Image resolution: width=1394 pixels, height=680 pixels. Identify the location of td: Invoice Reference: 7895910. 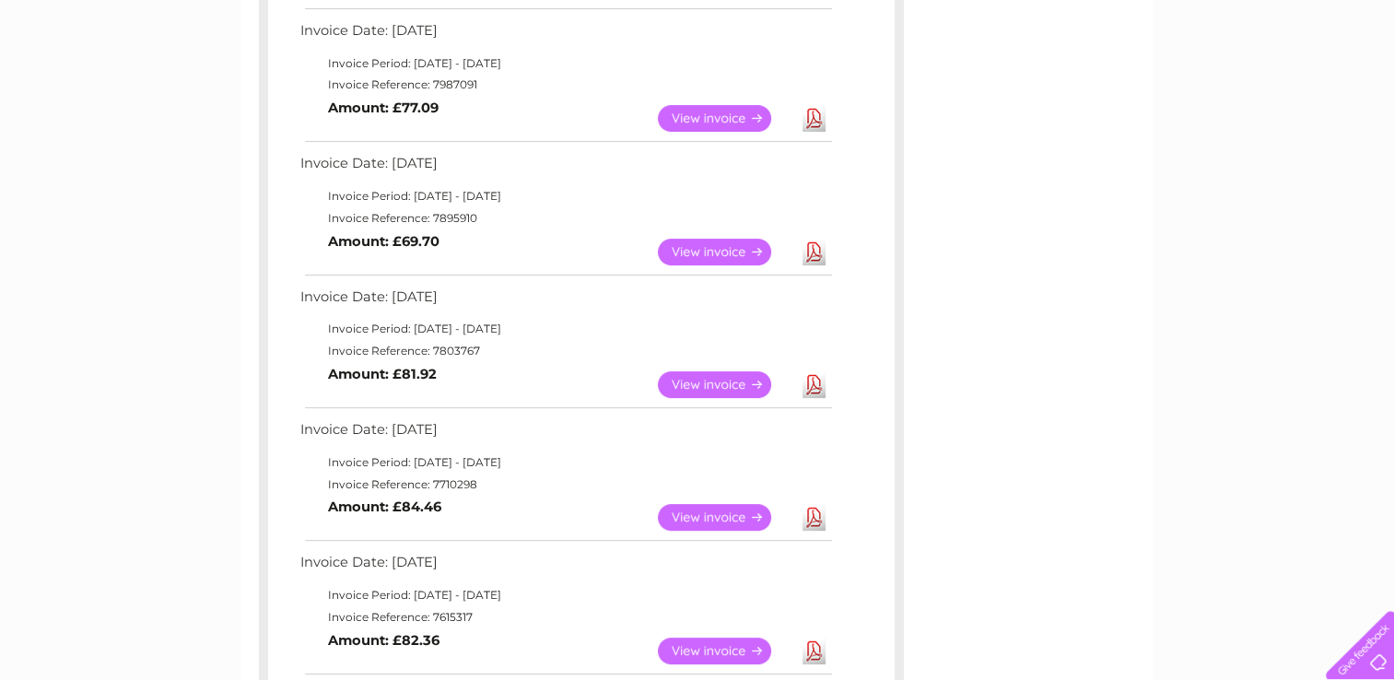
(565, 218).